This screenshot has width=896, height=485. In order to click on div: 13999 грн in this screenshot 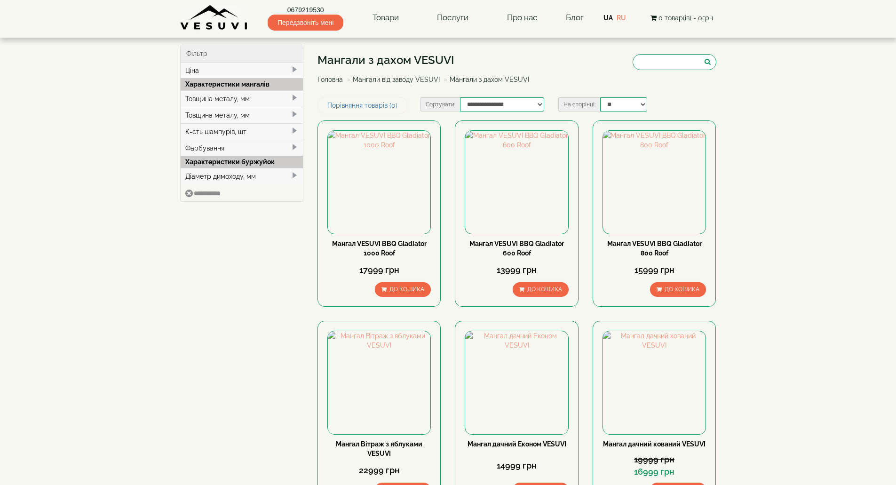, I will do `click(516, 270)`.